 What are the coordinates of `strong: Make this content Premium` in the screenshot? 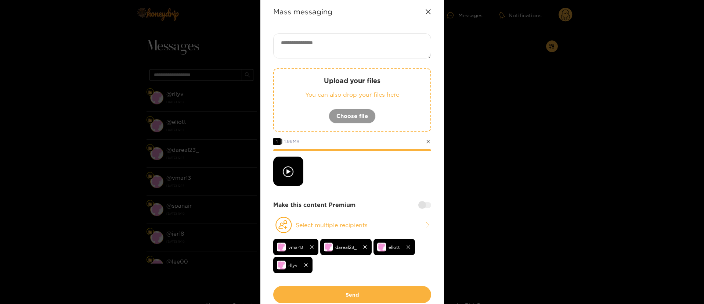 It's located at (314, 205).